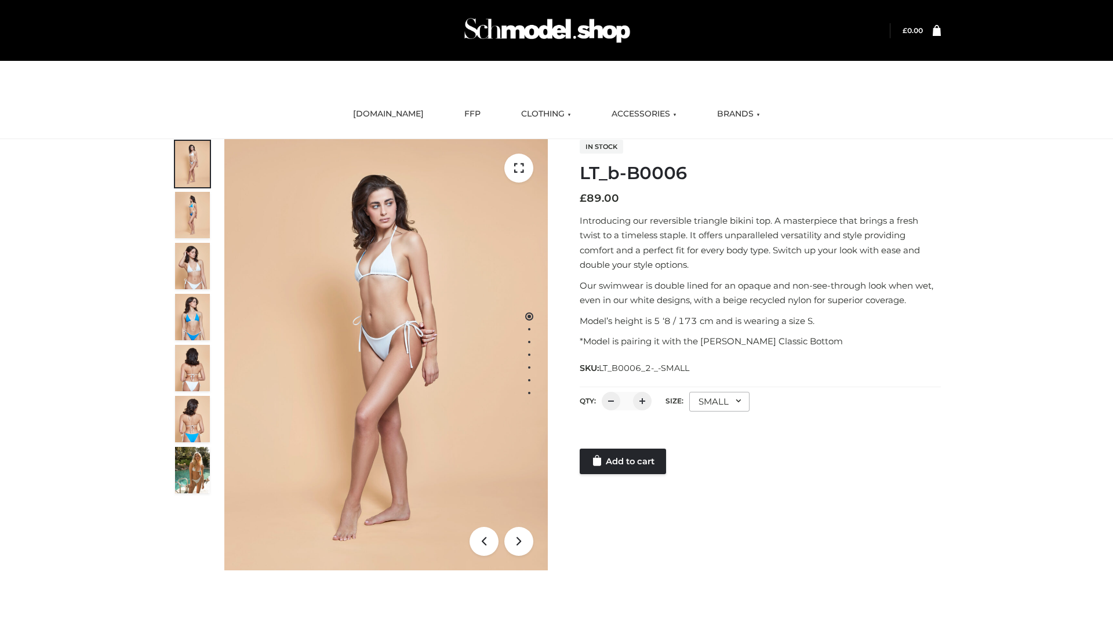 This screenshot has width=1113, height=626. Describe the element at coordinates (635, 368) in the screenshot. I see `span: SKU:` at that location.